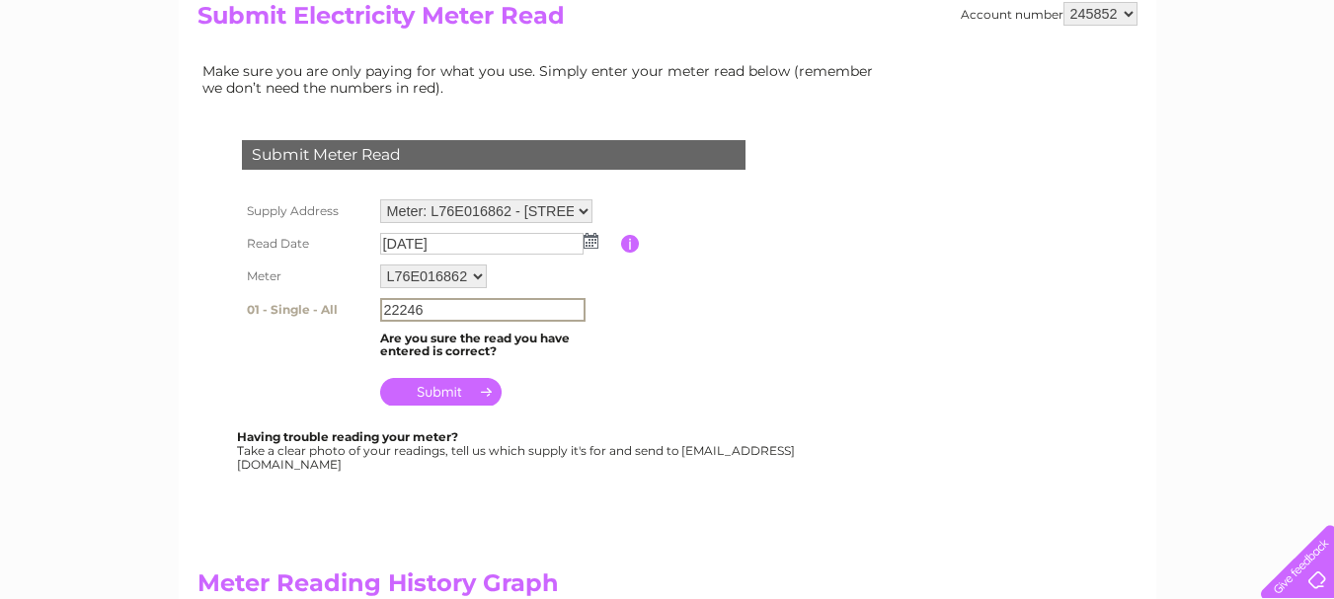  I want to click on a: Blog, so click(1176, 91).